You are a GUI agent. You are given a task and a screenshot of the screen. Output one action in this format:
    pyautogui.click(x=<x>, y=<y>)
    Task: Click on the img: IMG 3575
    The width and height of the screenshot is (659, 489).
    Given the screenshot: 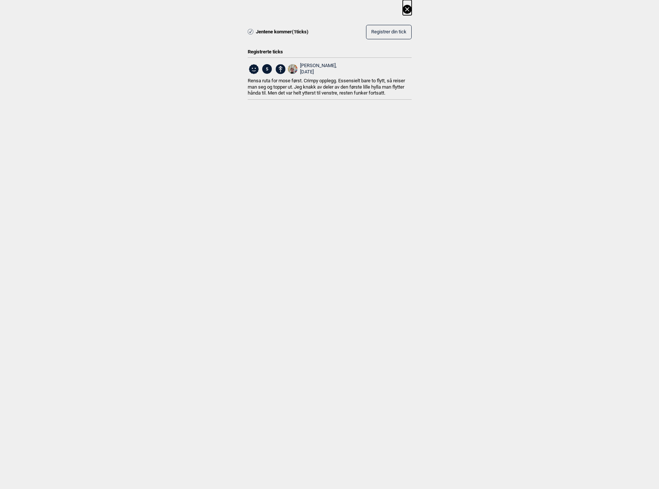 What is the action you would take?
    pyautogui.click(x=293, y=69)
    